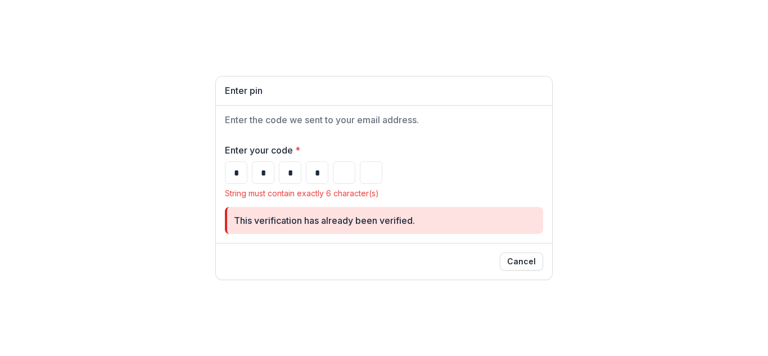  I want to click on label: Enter your code, so click(381, 150).